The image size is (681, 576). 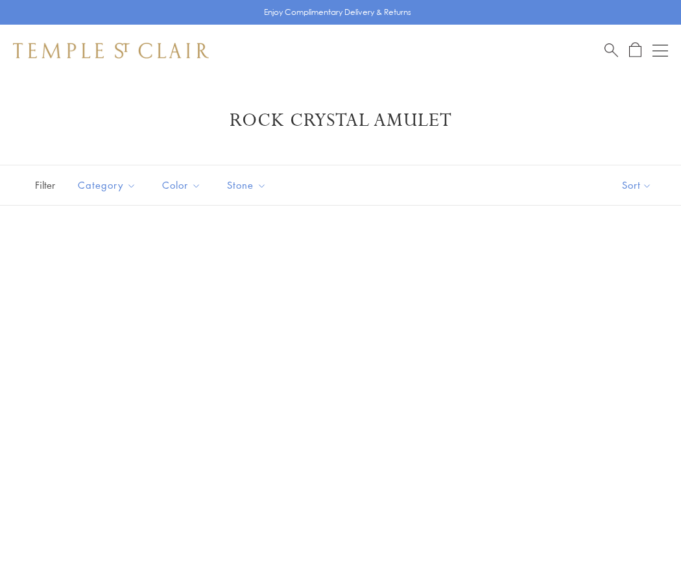 What do you see at coordinates (182, 185) in the screenshot?
I see `button: Color` at bounding box center [182, 185].